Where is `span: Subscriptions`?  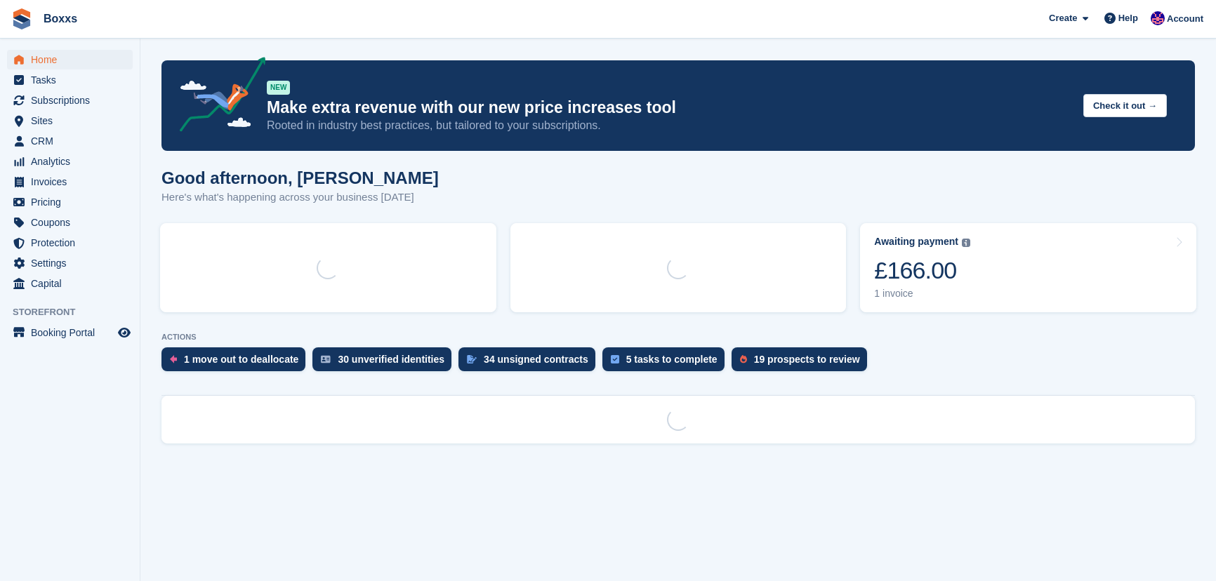
span: Subscriptions is located at coordinates (73, 100).